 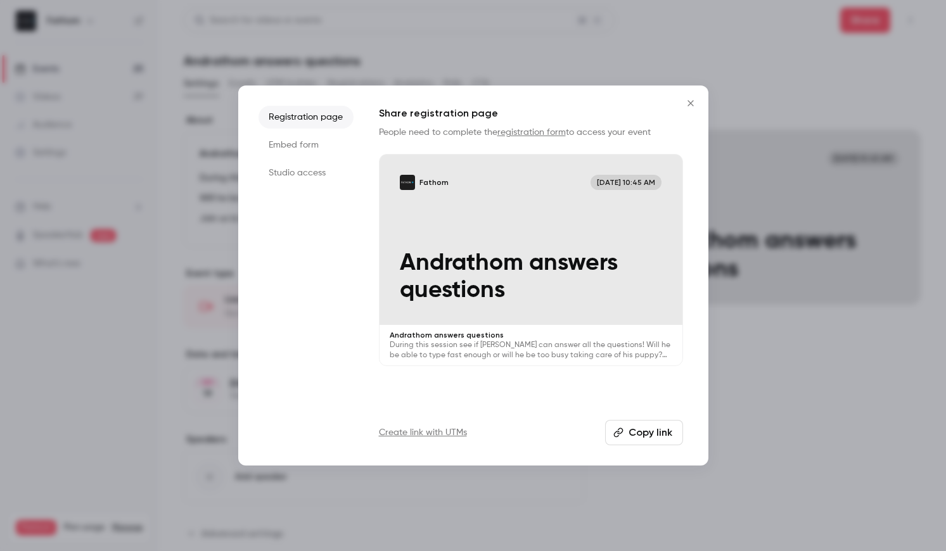 I want to click on button: Copy link, so click(x=644, y=433).